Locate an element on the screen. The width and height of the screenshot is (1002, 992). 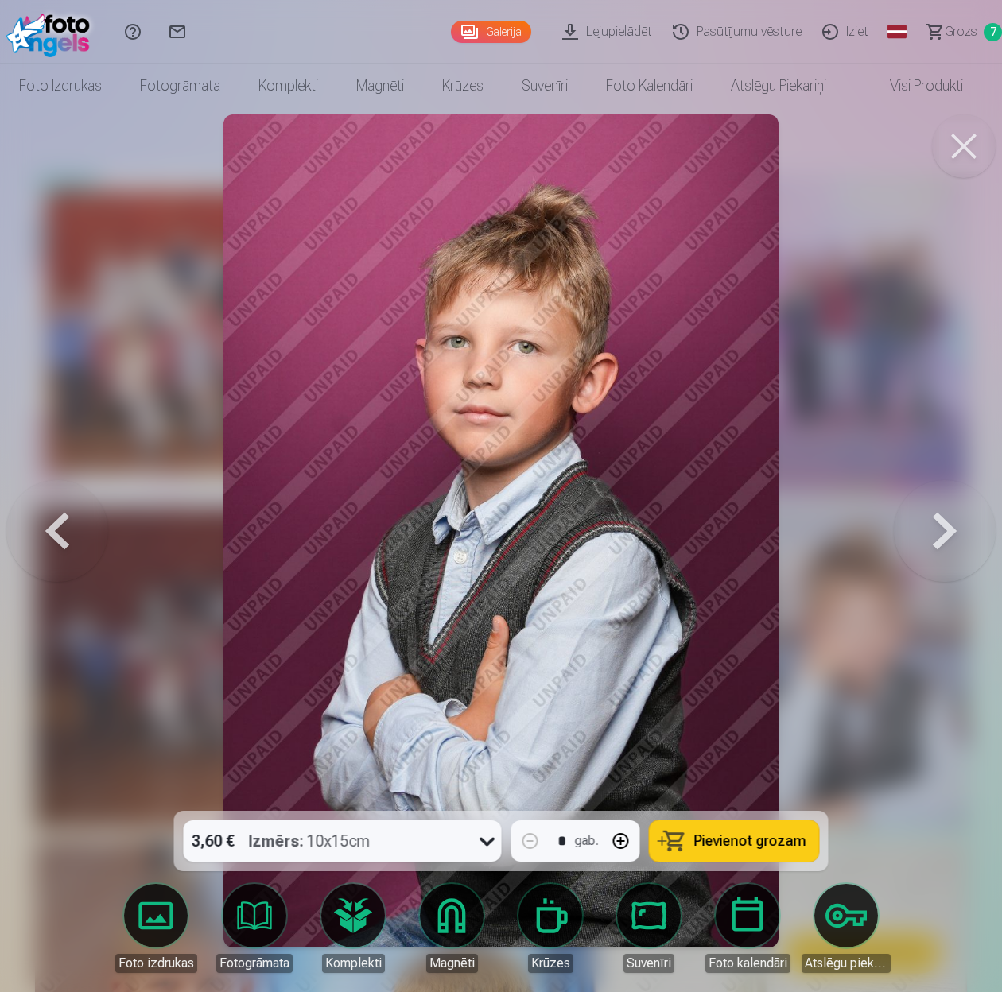
strong: Izmērs : is located at coordinates (276, 841).